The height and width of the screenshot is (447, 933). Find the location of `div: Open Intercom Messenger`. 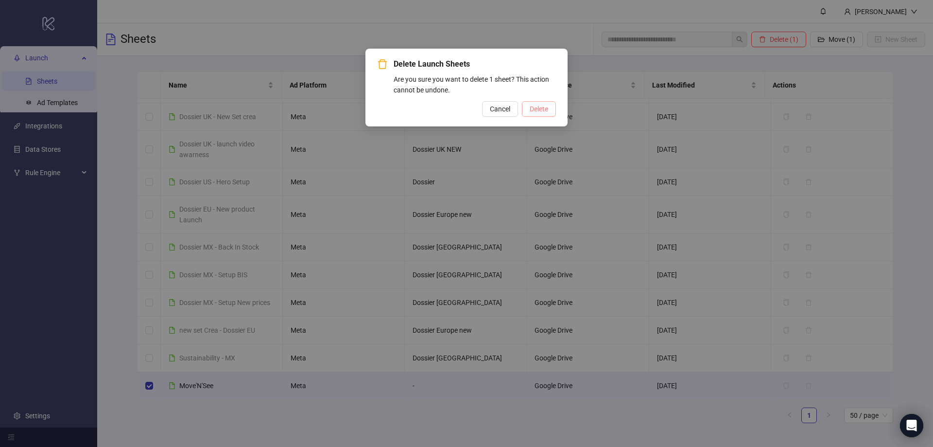

div: Open Intercom Messenger is located at coordinates (912, 425).